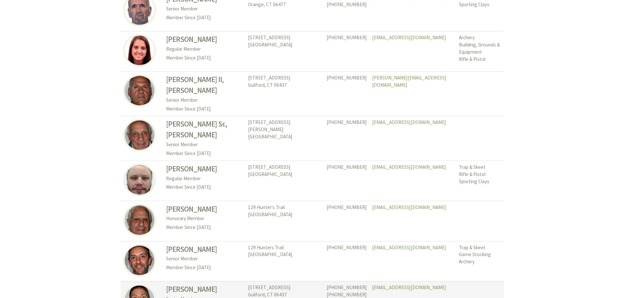  What do you see at coordinates (140, 50) in the screenshot?
I see `img: Amy Mastrianna` at bounding box center [140, 50].